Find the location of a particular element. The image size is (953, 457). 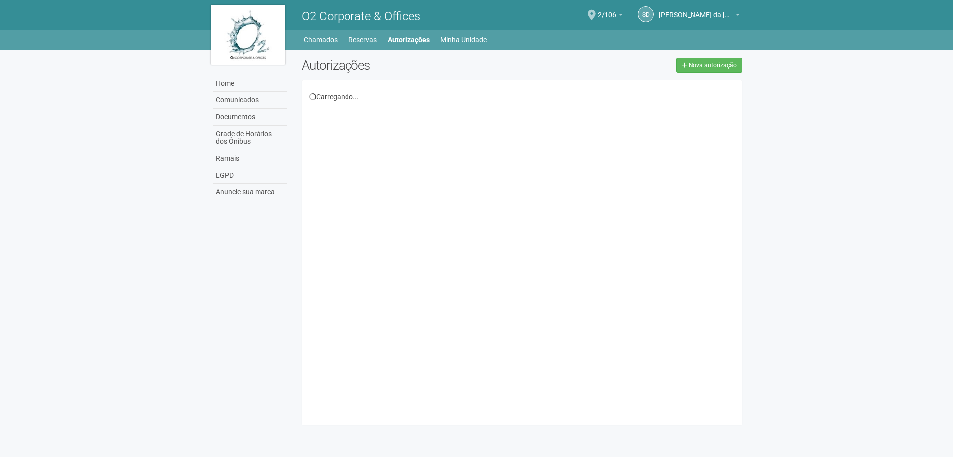

a: Chamados is located at coordinates (321, 40).